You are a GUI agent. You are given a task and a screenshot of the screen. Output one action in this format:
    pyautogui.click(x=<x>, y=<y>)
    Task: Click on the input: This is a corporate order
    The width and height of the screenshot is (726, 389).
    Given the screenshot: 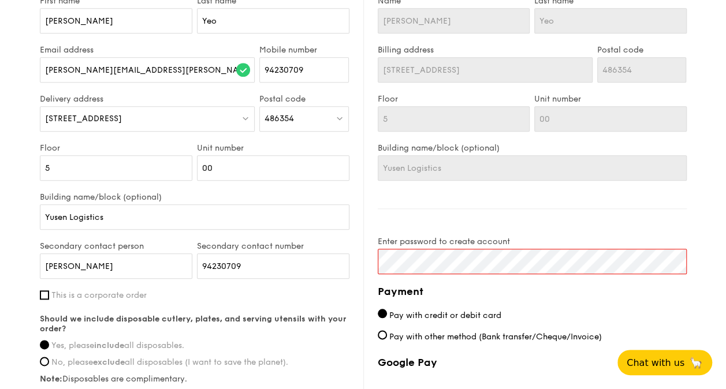 What is the action you would take?
    pyautogui.click(x=44, y=295)
    